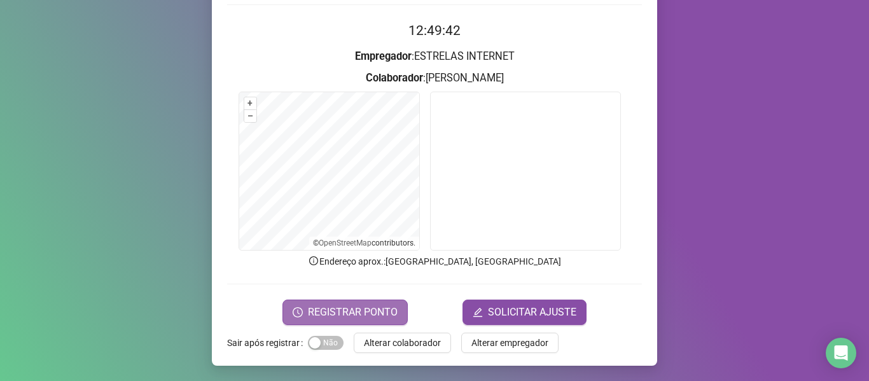 This screenshot has width=869, height=381. What do you see at coordinates (383, 56) in the screenshot?
I see `strong: Empregador` at bounding box center [383, 56].